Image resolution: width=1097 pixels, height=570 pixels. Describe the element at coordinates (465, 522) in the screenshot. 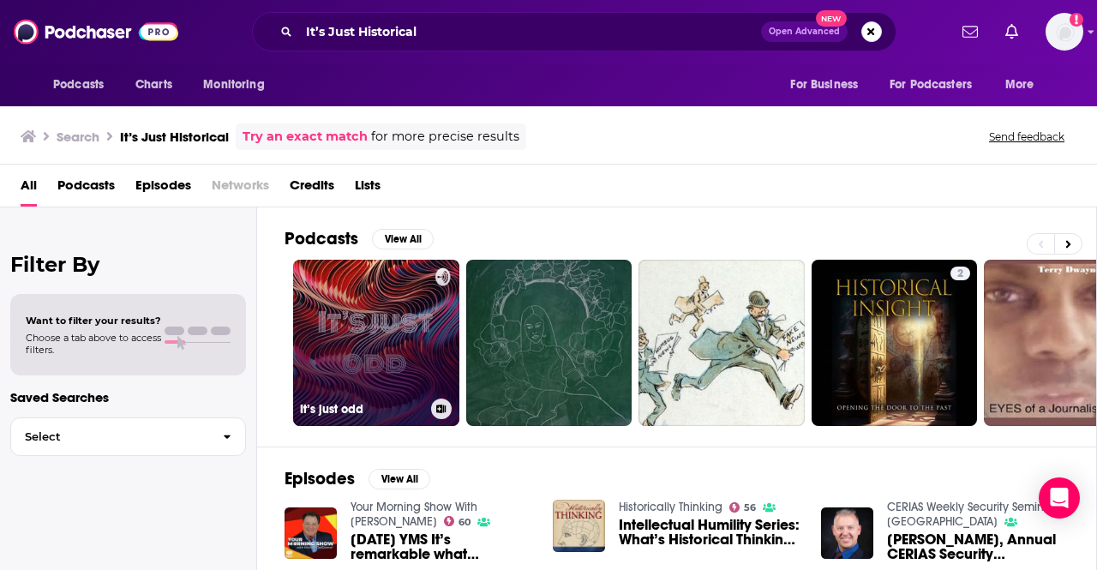

I see `span: 60` at that location.